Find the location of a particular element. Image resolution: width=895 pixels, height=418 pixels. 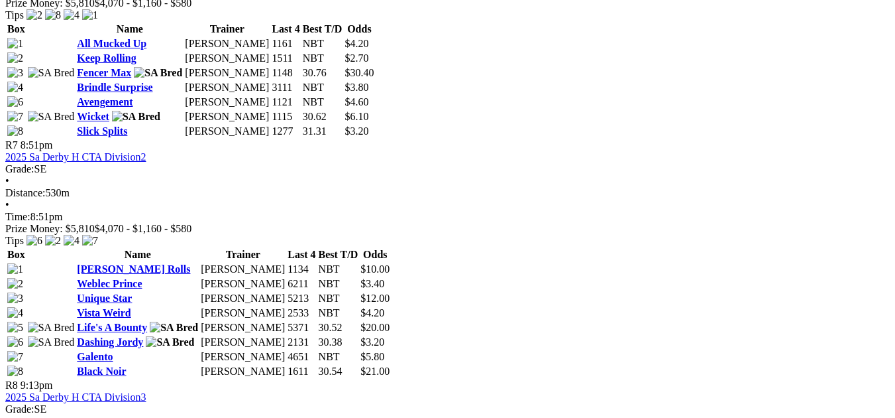

span: Box is located at coordinates (16, 28).